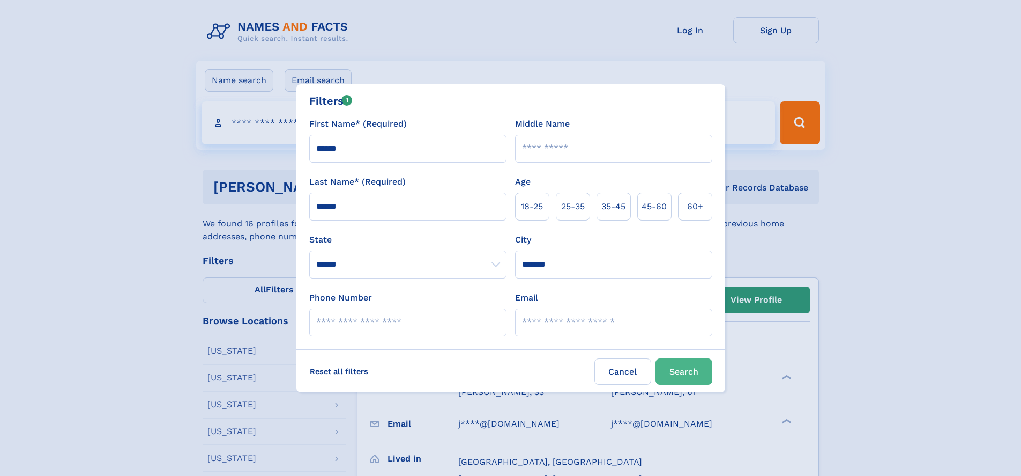 The image size is (1021, 476). Describe the element at coordinates (339, 371) in the screenshot. I see `label: Reset all filters` at that location.